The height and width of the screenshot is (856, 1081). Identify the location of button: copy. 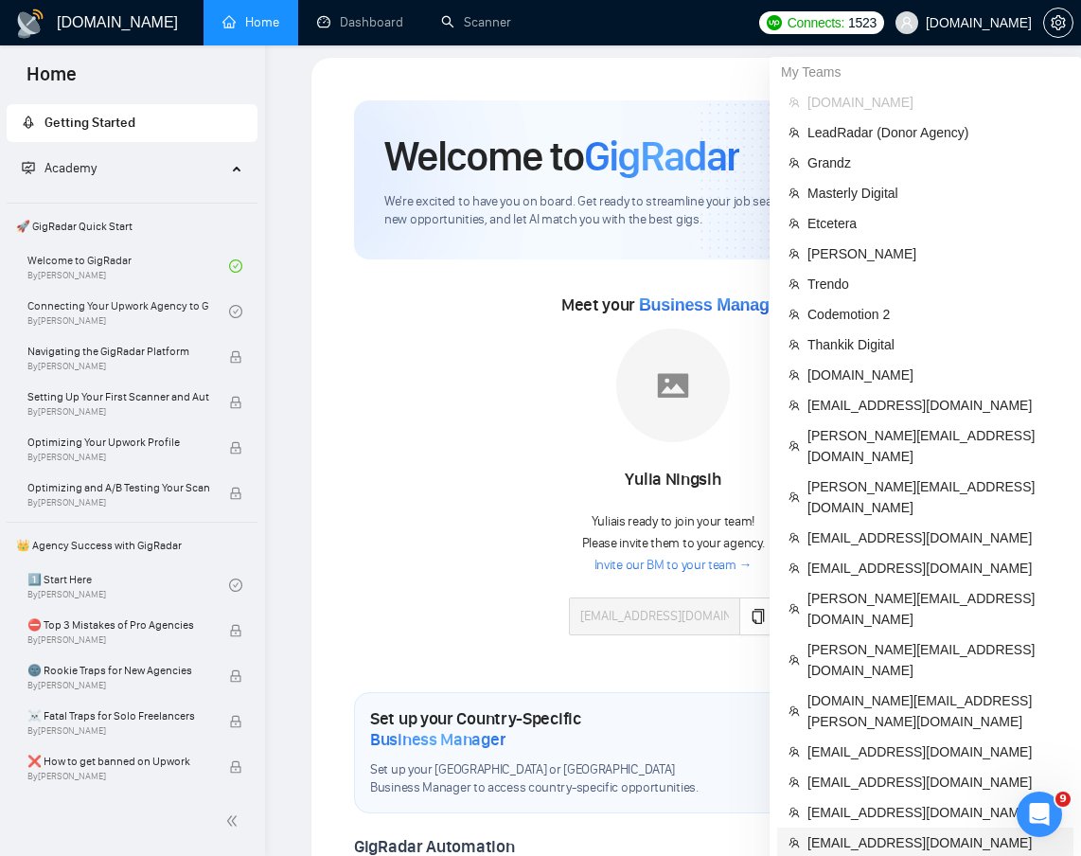
(758, 616).